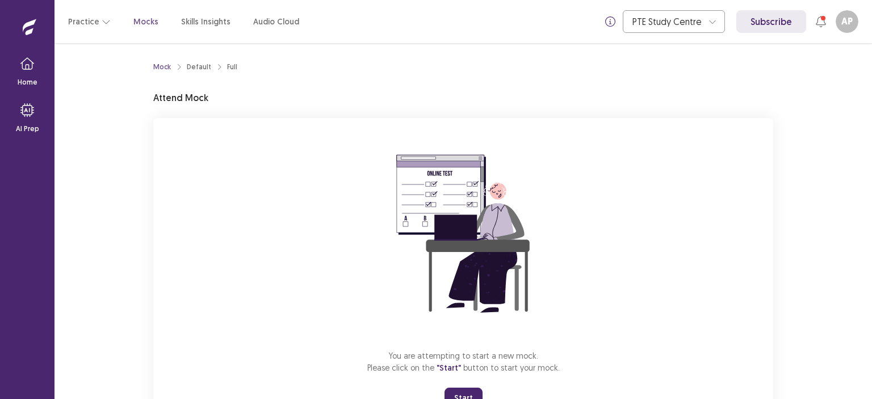 This screenshot has width=872, height=399. I want to click on a: Audio Cloud, so click(276, 22).